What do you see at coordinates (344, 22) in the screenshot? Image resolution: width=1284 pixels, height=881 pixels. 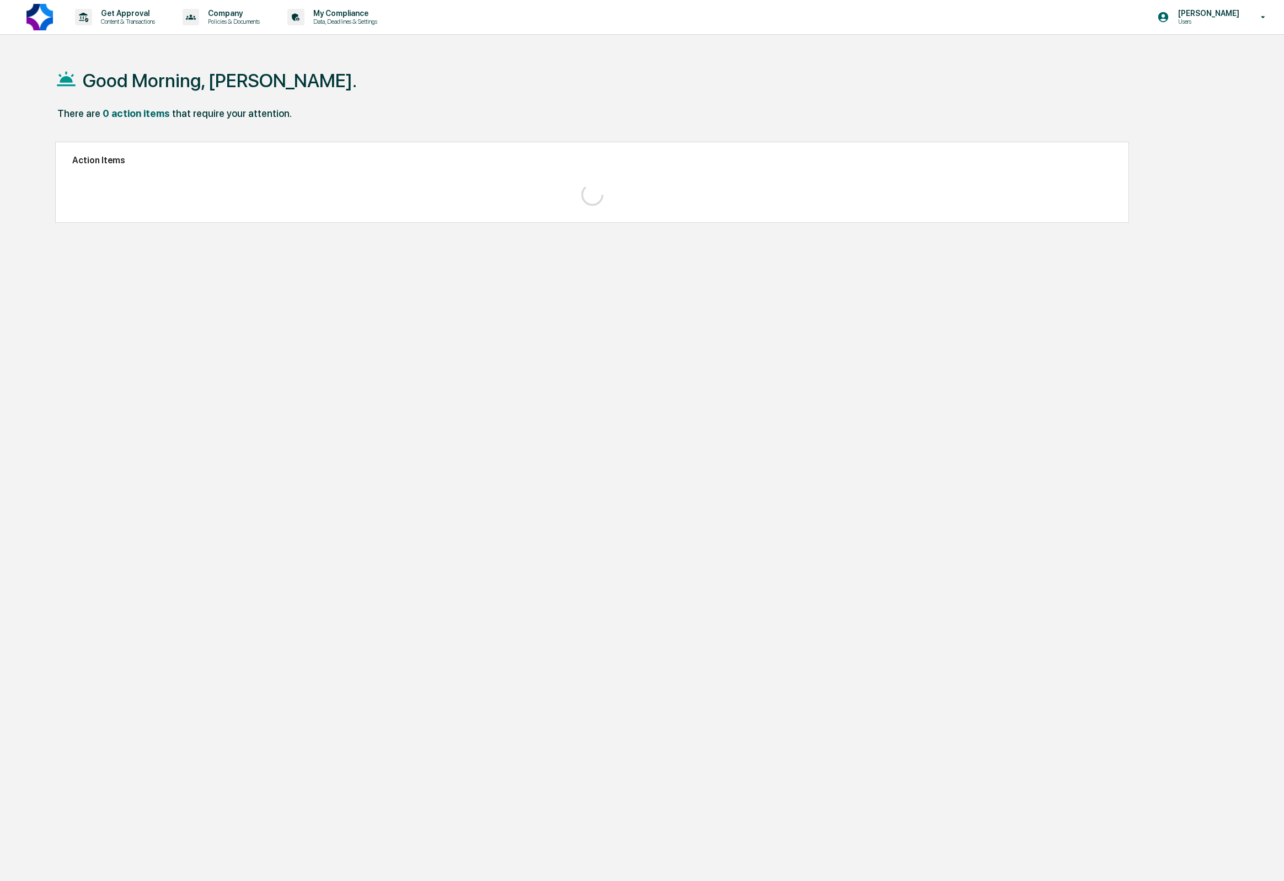 I see `p: Data, Deadlines & Settings` at bounding box center [344, 22].